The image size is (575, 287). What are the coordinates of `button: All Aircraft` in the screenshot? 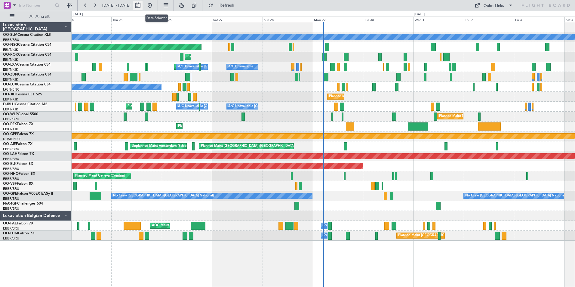 It's located at (36, 17).